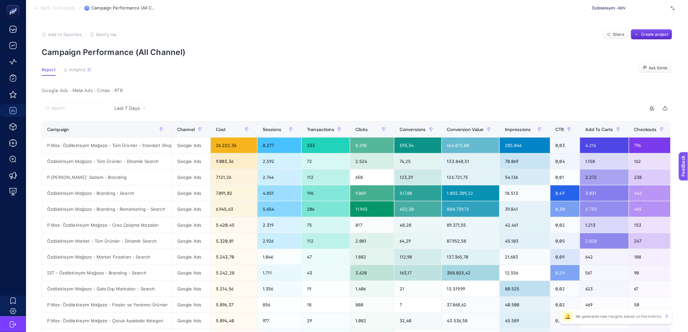 This screenshot has width=688, height=332. What do you see at coordinates (234, 177) in the screenshot?
I see `div: 7.121,26` at bounding box center [234, 177].